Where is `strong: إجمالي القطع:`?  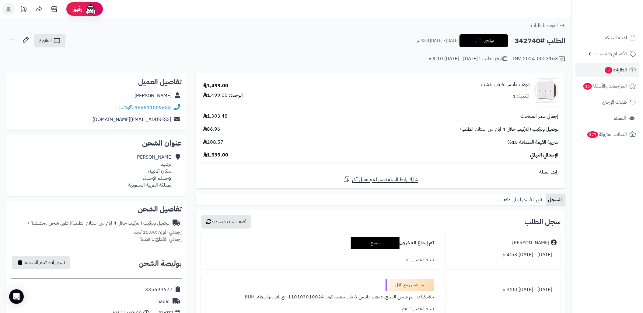
strong: إجمالي القطع: is located at coordinates (168, 239).